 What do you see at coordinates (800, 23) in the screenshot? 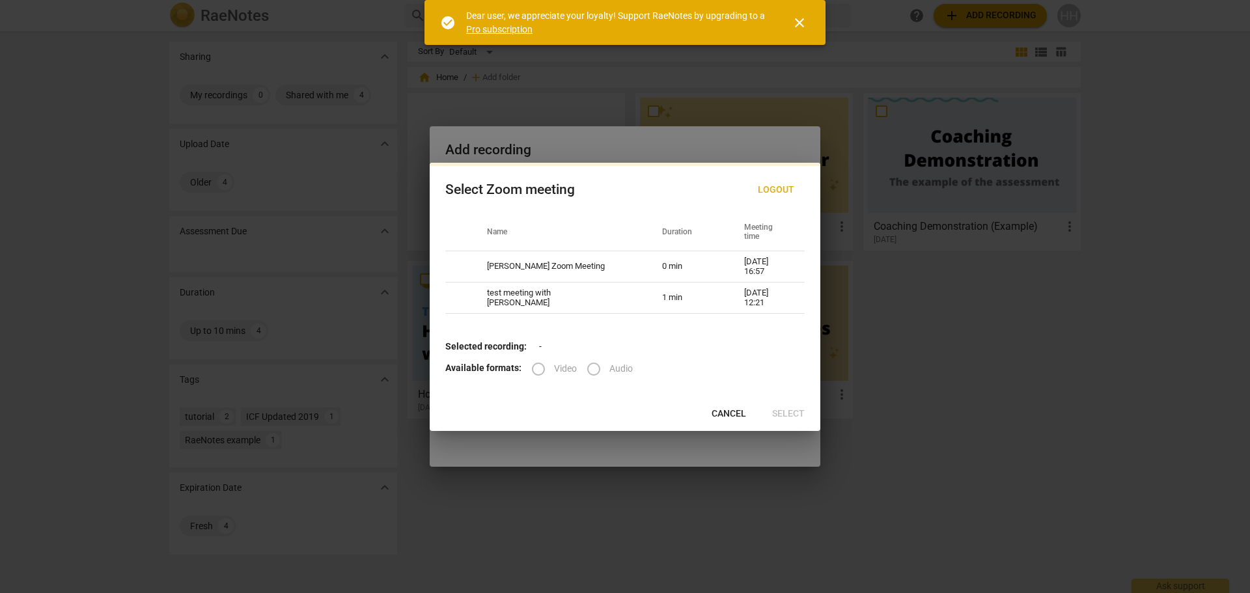
I see `span: close` at bounding box center [800, 23].